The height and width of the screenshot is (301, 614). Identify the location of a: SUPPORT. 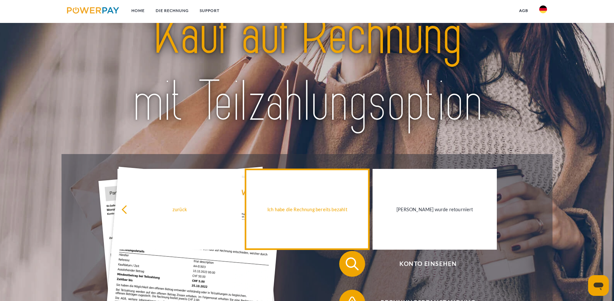
(209, 11).